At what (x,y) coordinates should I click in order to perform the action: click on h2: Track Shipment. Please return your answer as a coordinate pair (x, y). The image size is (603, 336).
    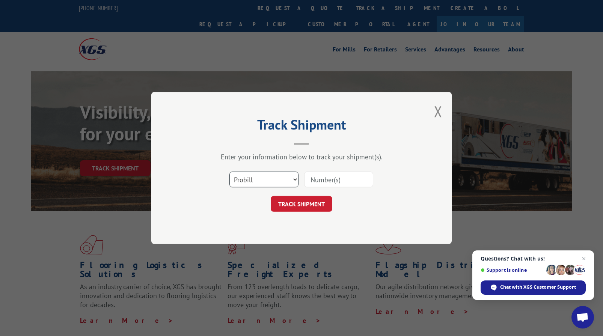
    Looking at the image, I should click on (302, 127).